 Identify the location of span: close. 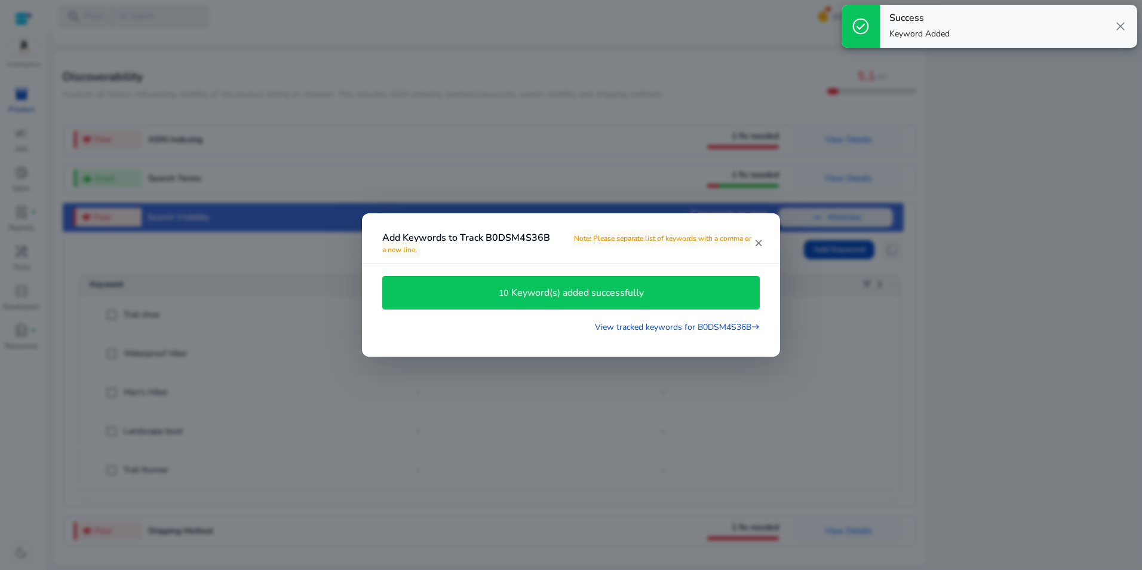
(1121, 26).